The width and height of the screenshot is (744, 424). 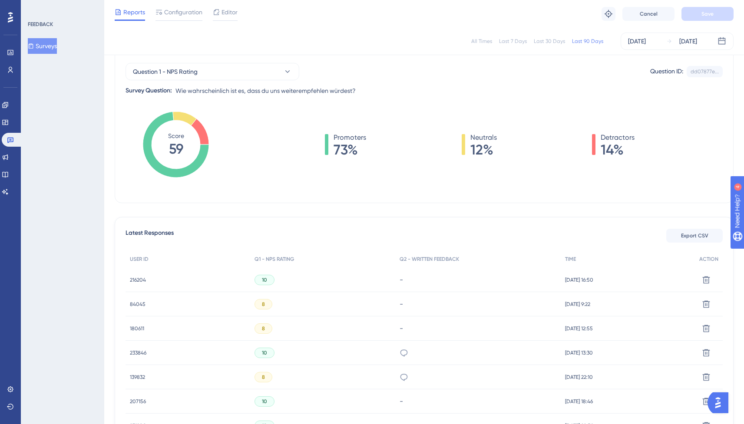 What do you see at coordinates (588, 41) in the screenshot?
I see `div: Last 90 Days` at bounding box center [588, 41].